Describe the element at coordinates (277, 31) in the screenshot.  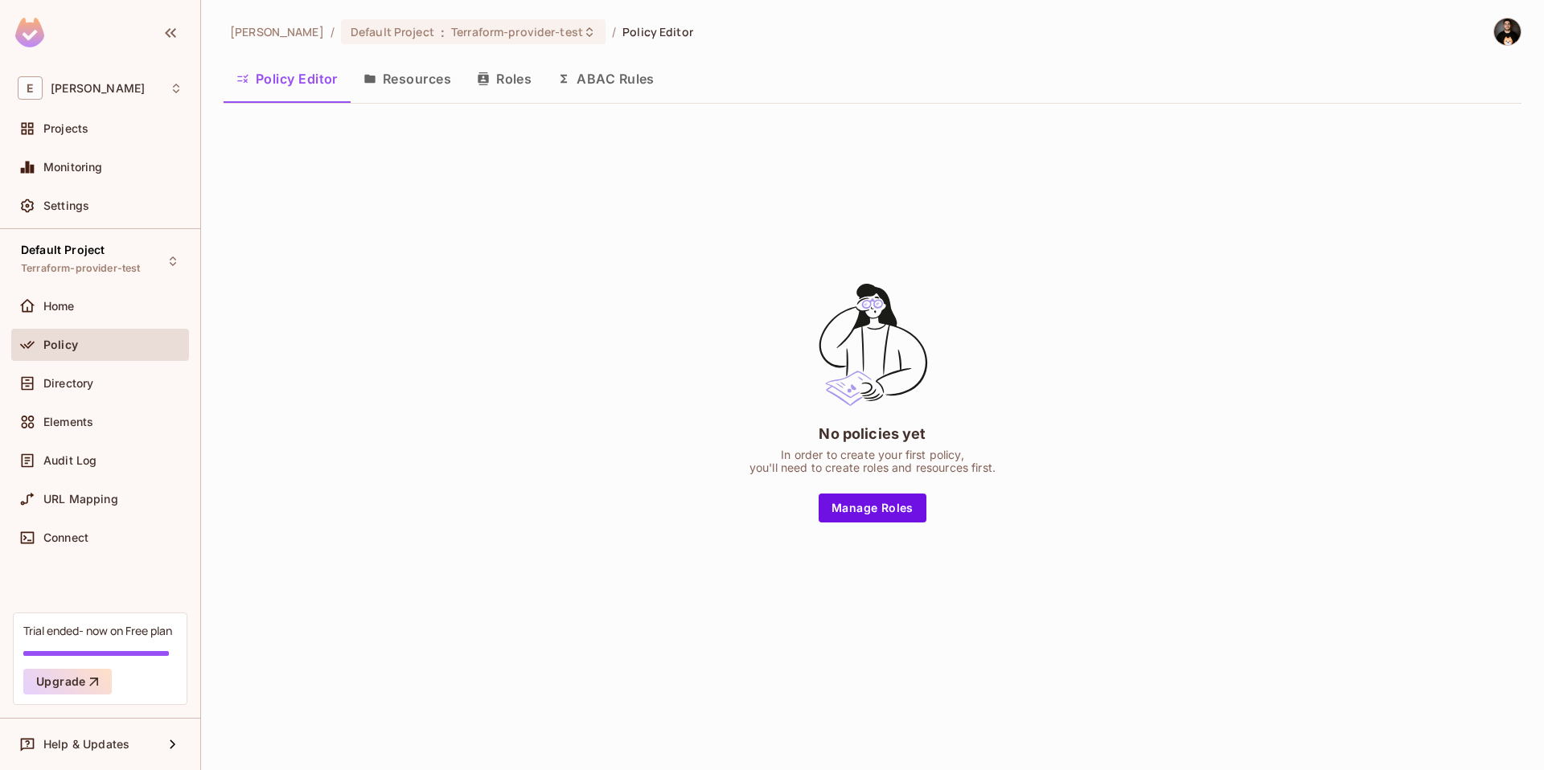
I see `span: the active workspace` at that location.